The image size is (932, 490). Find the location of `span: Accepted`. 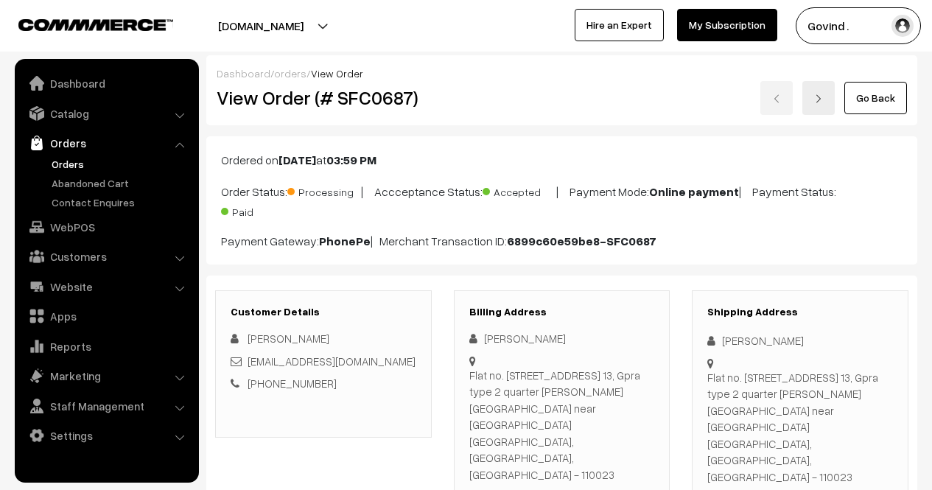

span: Accepted is located at coordinates (519, 190).